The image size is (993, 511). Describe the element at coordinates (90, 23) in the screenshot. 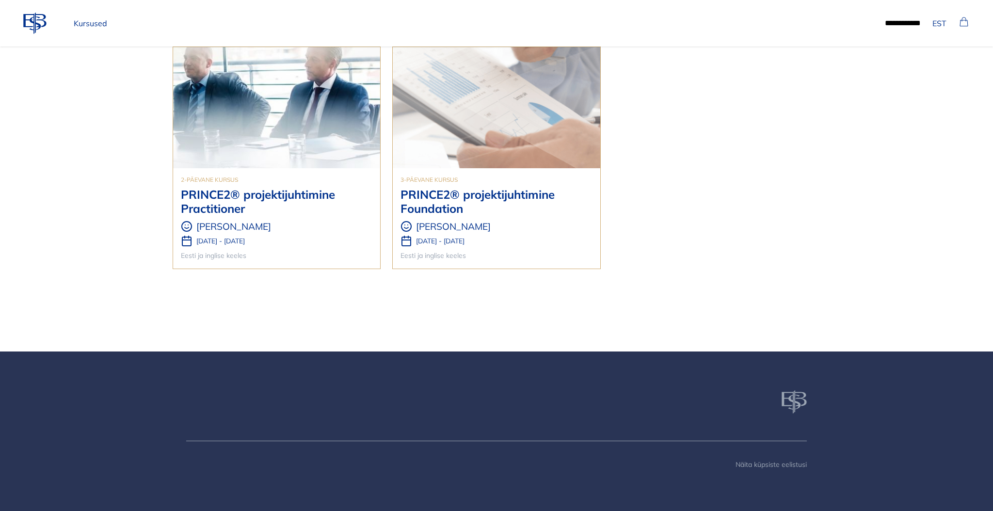

I see `a: Kursused` at that location.